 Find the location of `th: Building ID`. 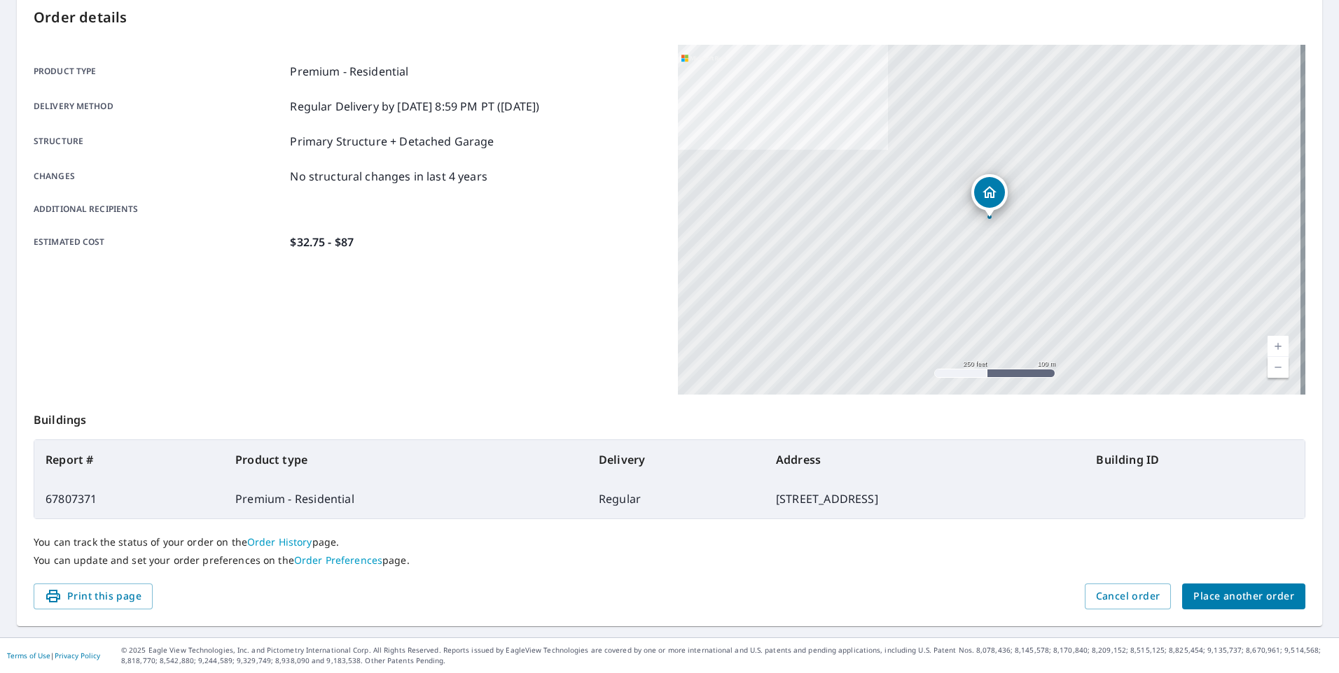

th: Building ID is located at coordinates (1194, 460).